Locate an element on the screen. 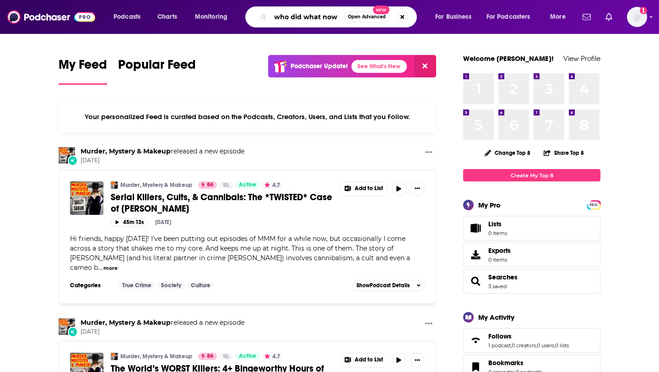 The image size is (659, 372). a: Culture is located at coordinates (201, 285).